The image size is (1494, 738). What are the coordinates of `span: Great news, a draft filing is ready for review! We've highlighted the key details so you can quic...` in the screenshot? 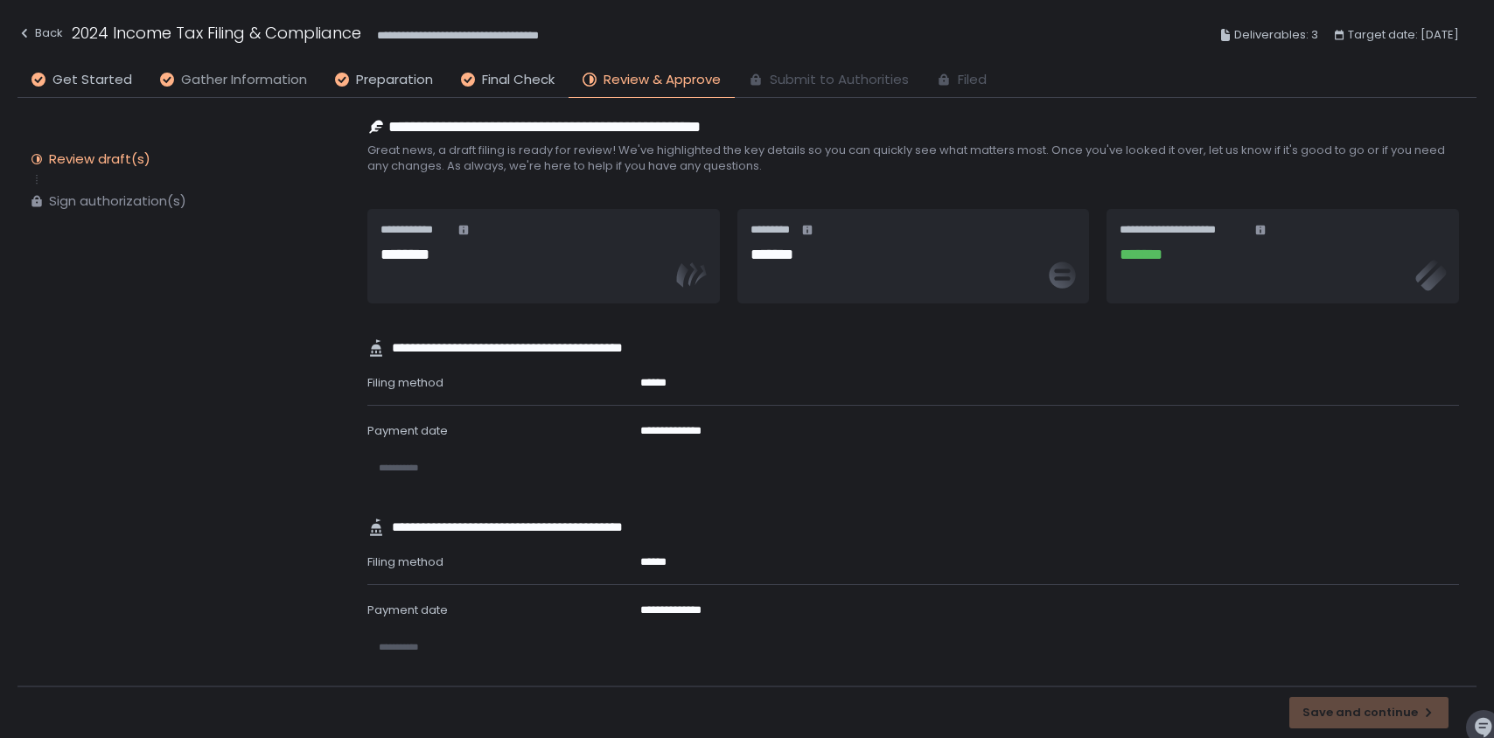 It's located at (913, 158).